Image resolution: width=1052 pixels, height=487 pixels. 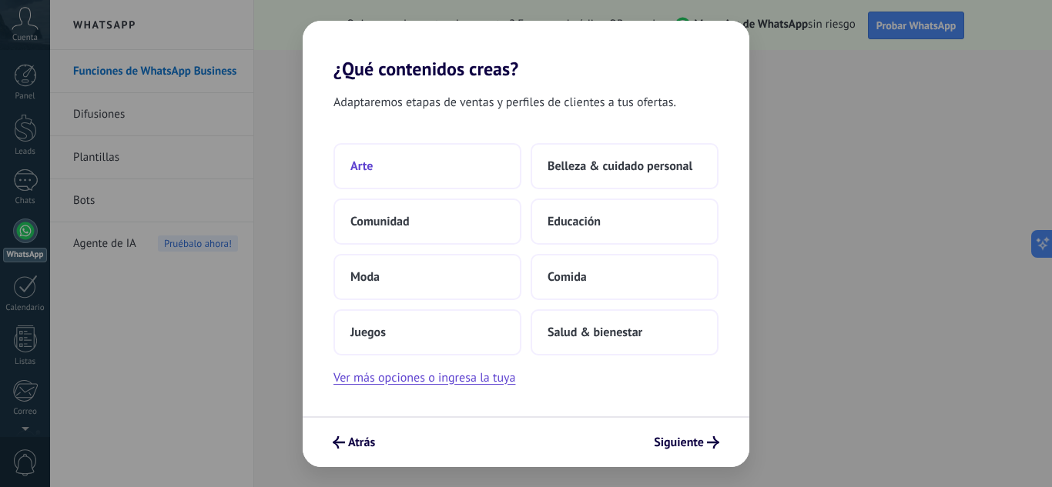 I want to click on button: Comida, so click(x=624, y=277).